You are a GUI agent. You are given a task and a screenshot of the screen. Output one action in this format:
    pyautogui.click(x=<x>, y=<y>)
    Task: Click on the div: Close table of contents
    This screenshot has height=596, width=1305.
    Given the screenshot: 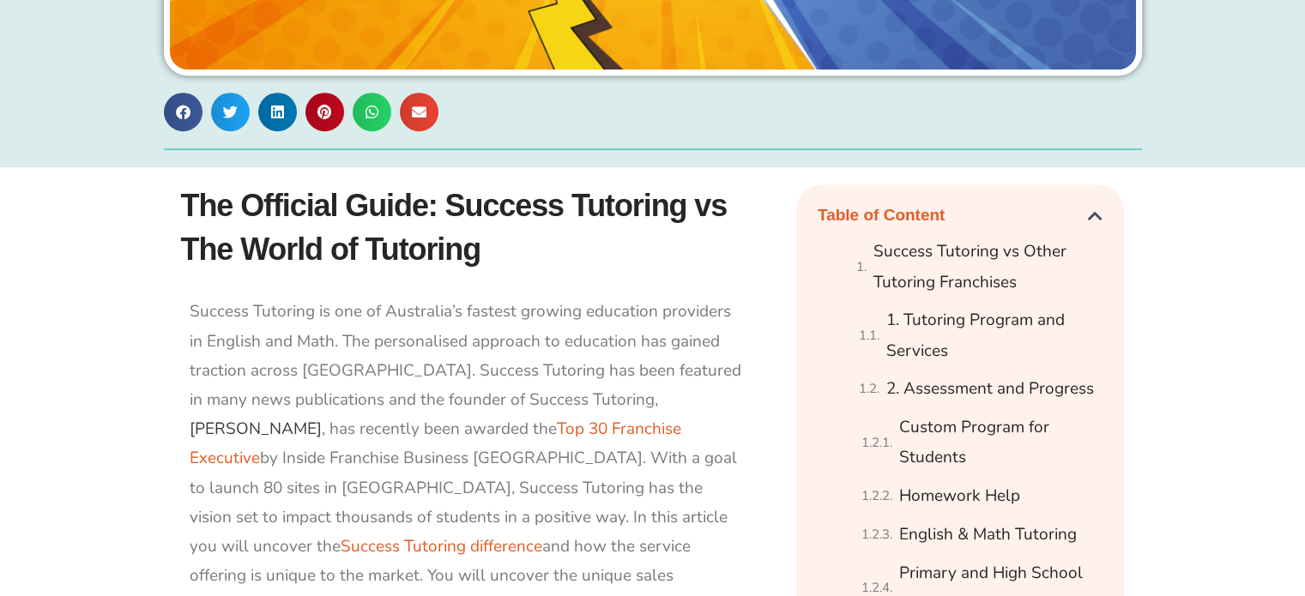 What is the action you would take?
    pyautogui.click(x=1095, y=215)
    